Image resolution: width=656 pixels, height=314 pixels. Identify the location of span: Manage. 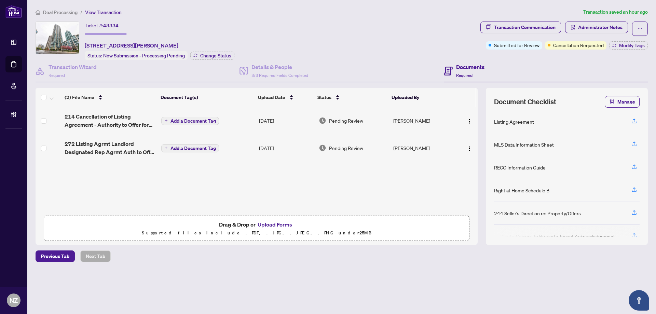
(626, 102).